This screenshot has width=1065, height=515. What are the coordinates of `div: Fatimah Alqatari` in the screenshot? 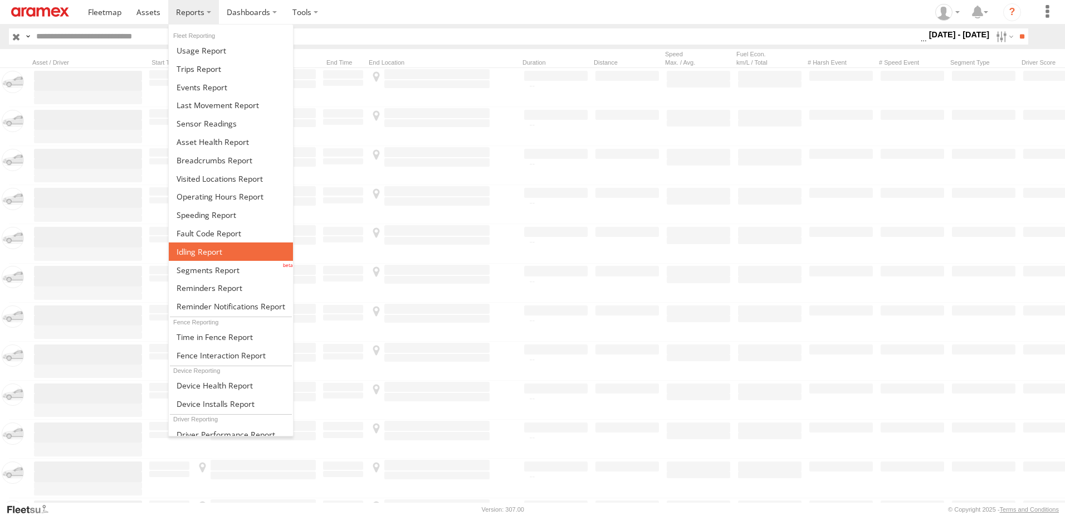 It's located at (947, 12).